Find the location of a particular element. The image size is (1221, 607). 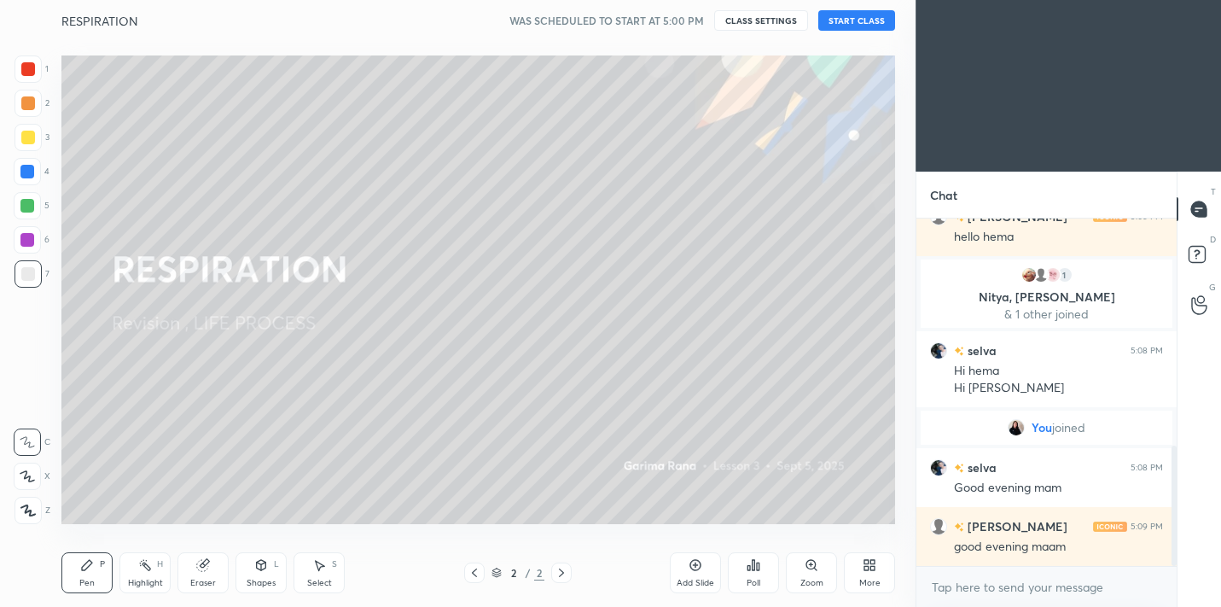

div: 5:09 PM is located at coordinates (1147, 527).